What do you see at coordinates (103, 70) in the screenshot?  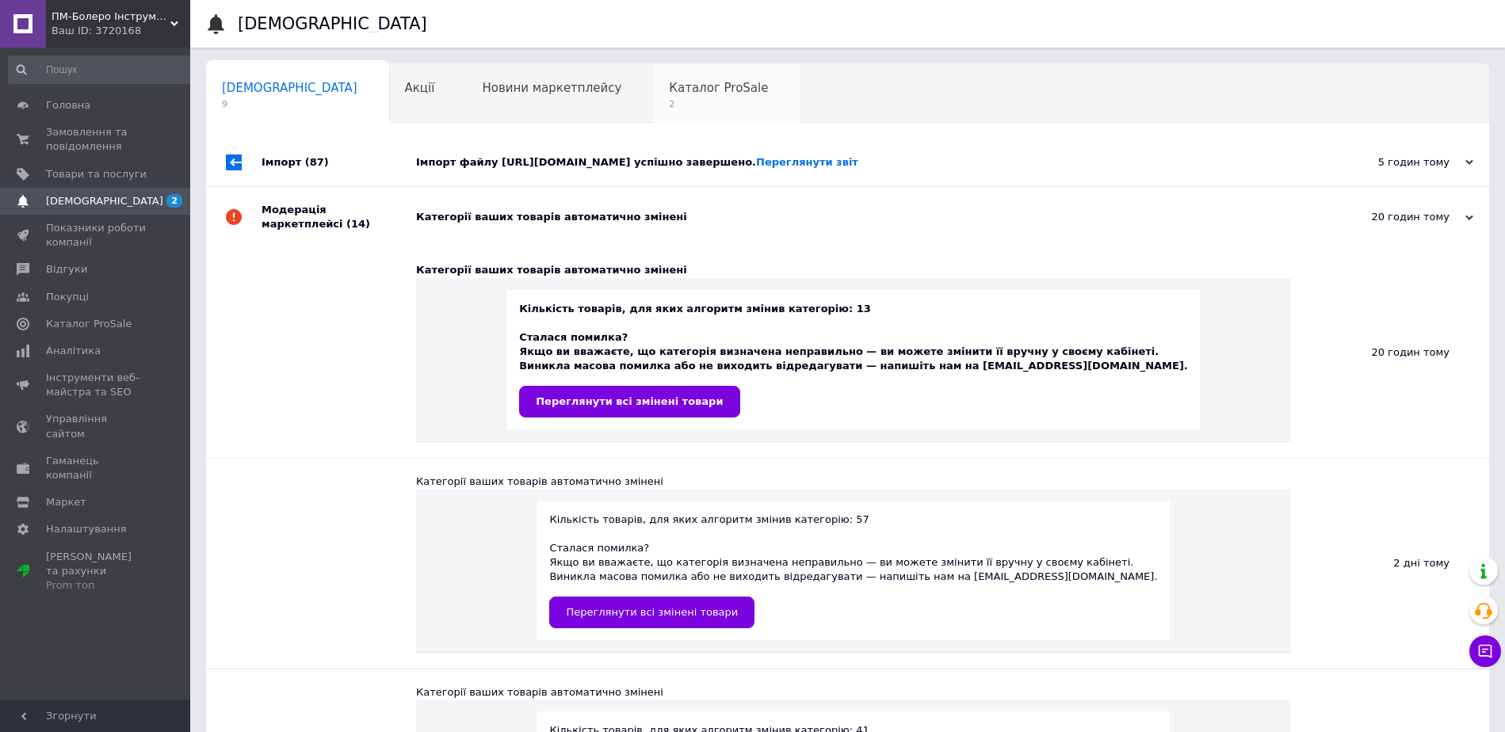 I see `input: Пошук` at bounding box center [103, 70].